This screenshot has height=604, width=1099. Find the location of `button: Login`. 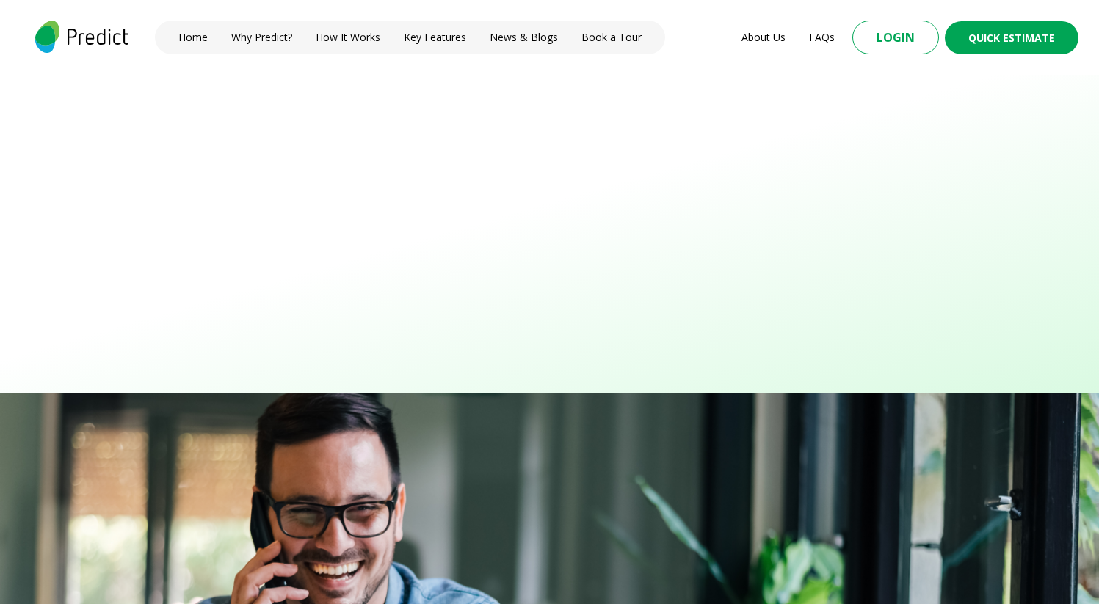

button: Login is located at coordinates (896, 37).